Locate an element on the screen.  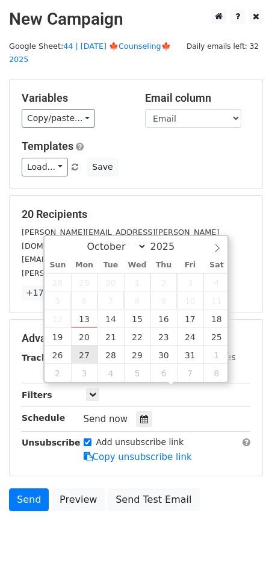
span: October 22, 2025 is located at coordinates (137, 336).